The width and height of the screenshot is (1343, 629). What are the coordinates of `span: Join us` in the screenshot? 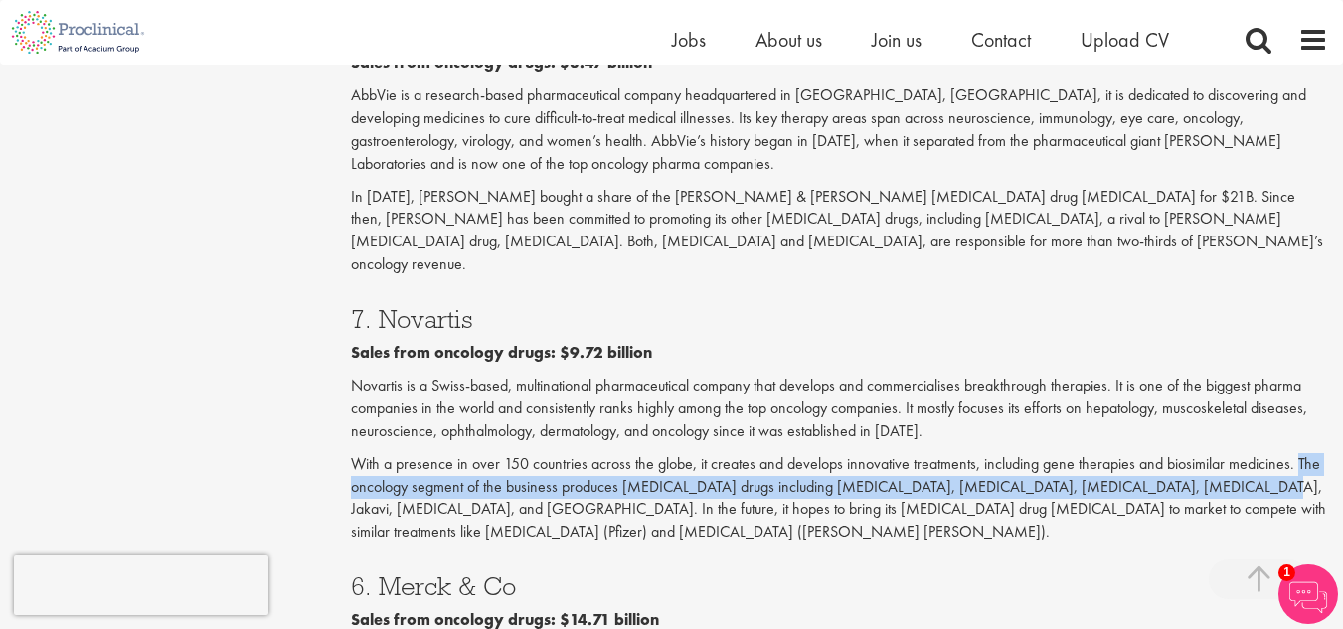 It's located at (896, 40).